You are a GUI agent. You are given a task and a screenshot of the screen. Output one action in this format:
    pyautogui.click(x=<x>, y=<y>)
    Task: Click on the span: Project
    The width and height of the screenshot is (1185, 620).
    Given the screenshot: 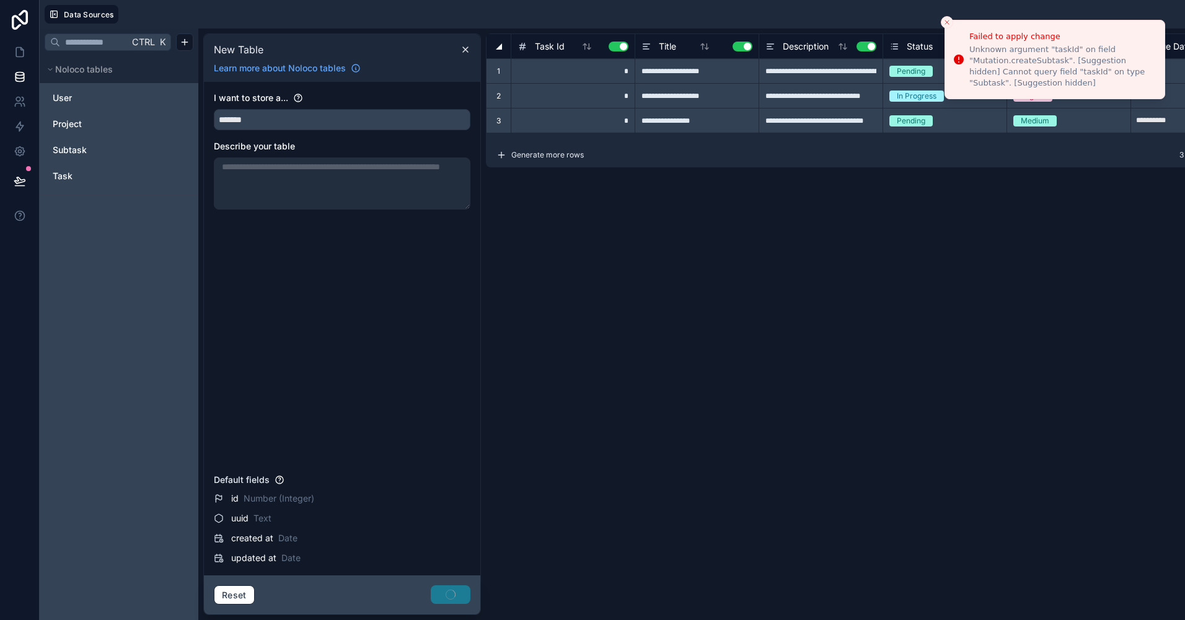 What is the action you would take?
    pyautogui.click(x=67, y=124)
    